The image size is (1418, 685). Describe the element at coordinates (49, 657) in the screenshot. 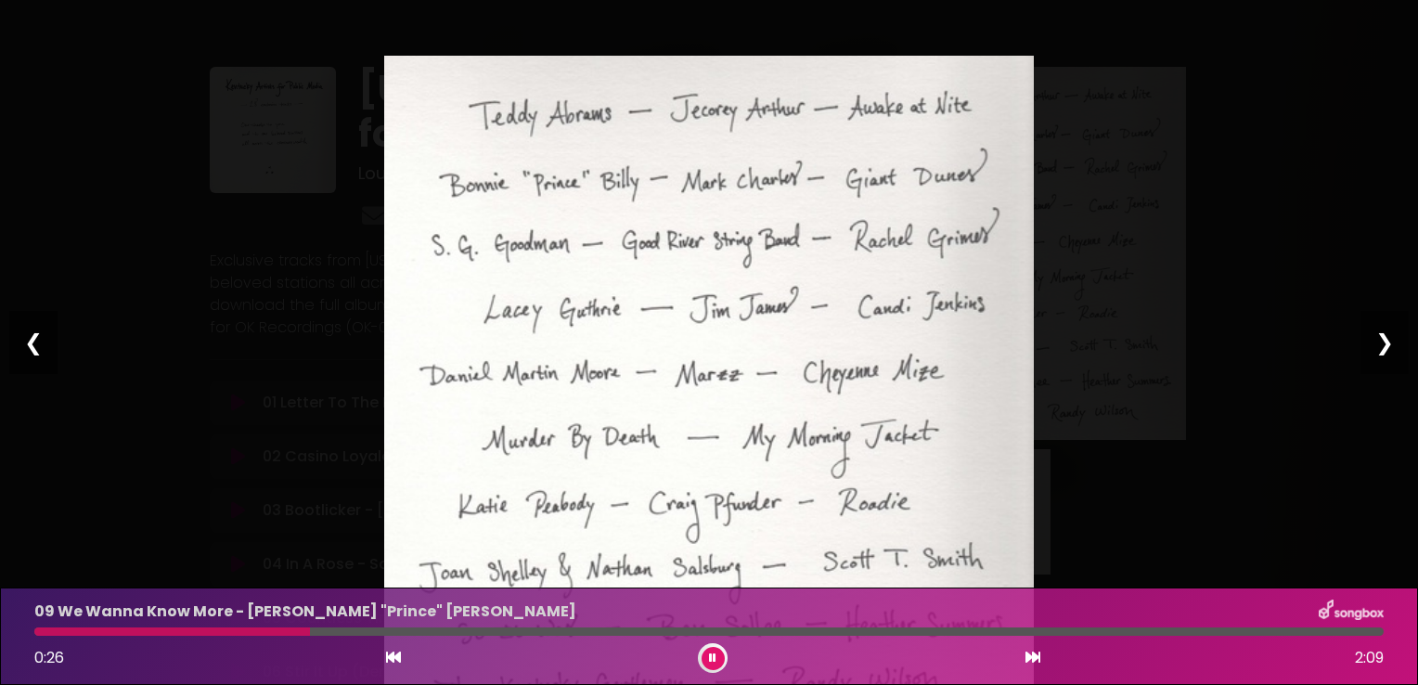

I see `span: 0:26` at that location.